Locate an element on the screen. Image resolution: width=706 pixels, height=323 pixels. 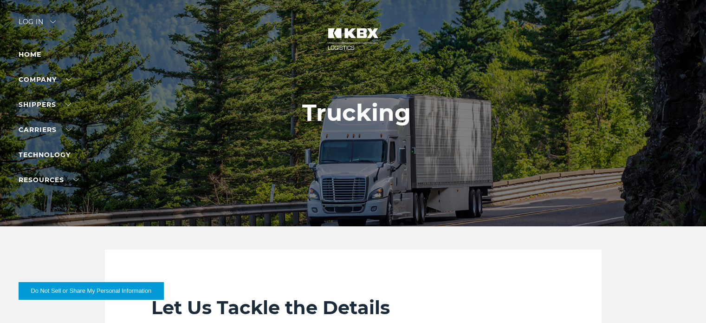
h1: Trucking is located at coordinates (356, 113).